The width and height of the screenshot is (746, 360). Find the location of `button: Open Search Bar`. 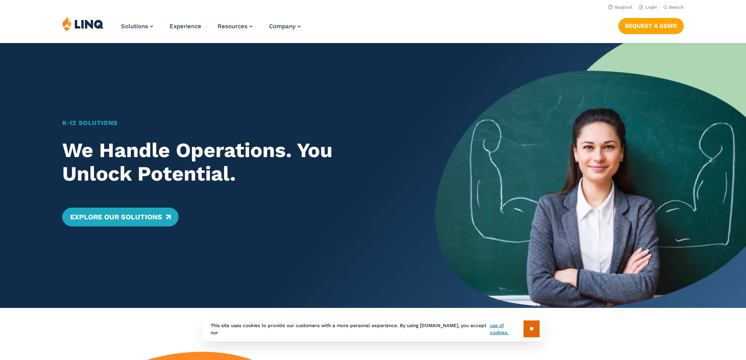

button: Open Search Bar is located at coordinates (673, 7).